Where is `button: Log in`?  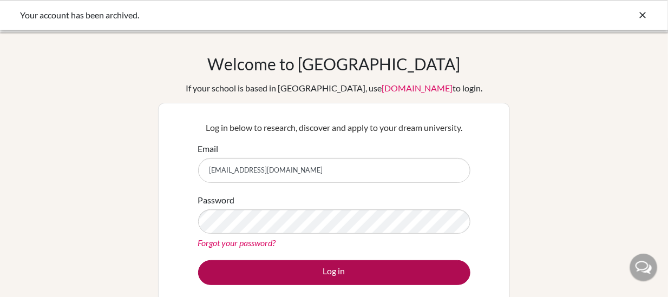
button: Log in is located at coordinates (334, 273).